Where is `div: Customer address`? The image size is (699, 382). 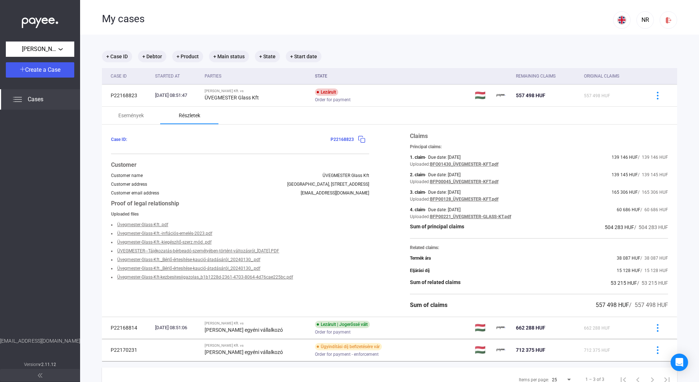 div: Customer address is located at coordinates (129, 184).